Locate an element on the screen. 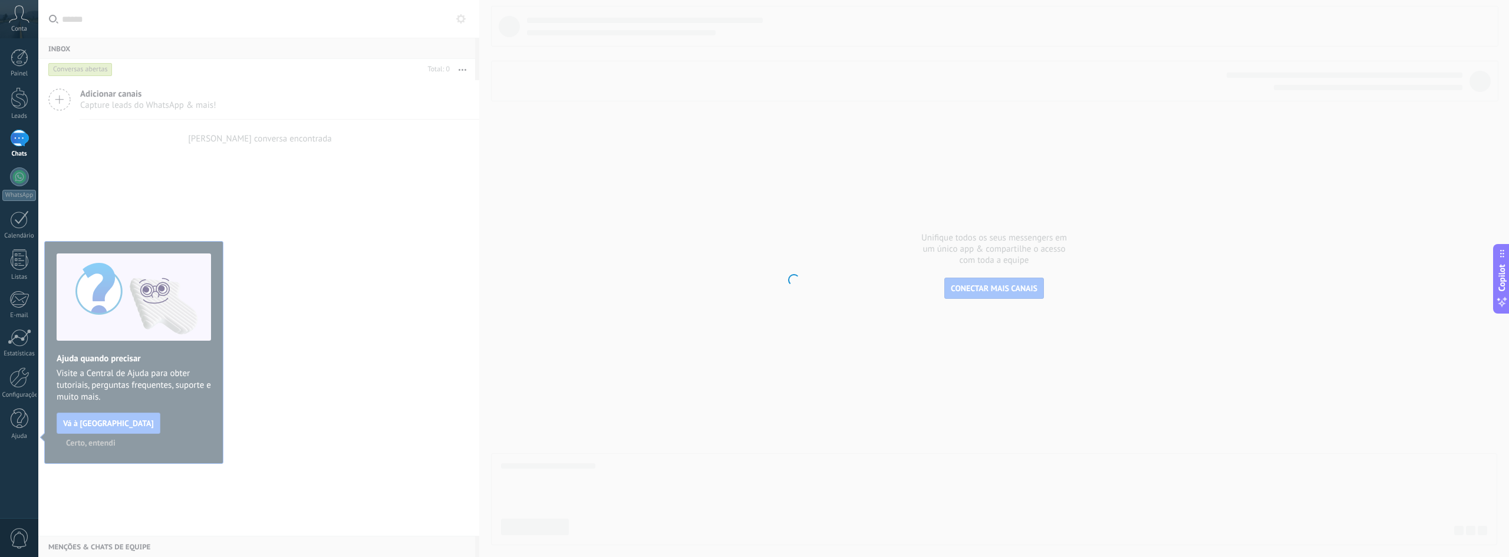  div: Estatísticas is located at coordinates (19, 354).